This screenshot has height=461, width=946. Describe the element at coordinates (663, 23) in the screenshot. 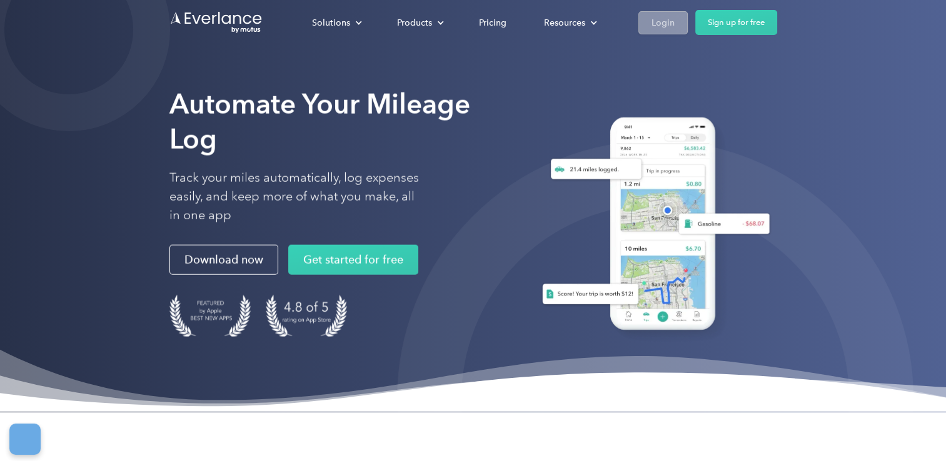

I see `div: Login` at that location.